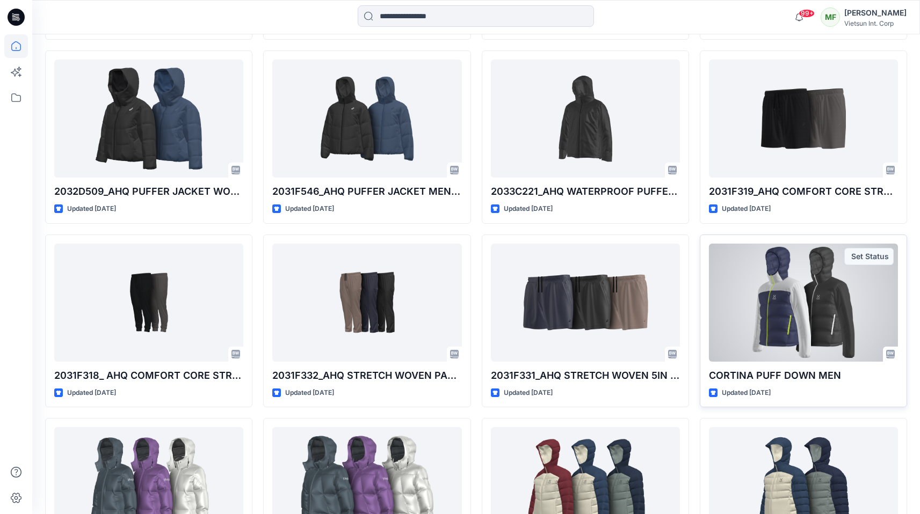 Image resolution: width=920 pixels, height=514 pixels. Describe the element at coordinates (585, 376) in the screenshot. I see `p: 2031F331_AHQ STRETCH WOVEN 5IN SHORT MEN WESTERN_AW26` at that location.